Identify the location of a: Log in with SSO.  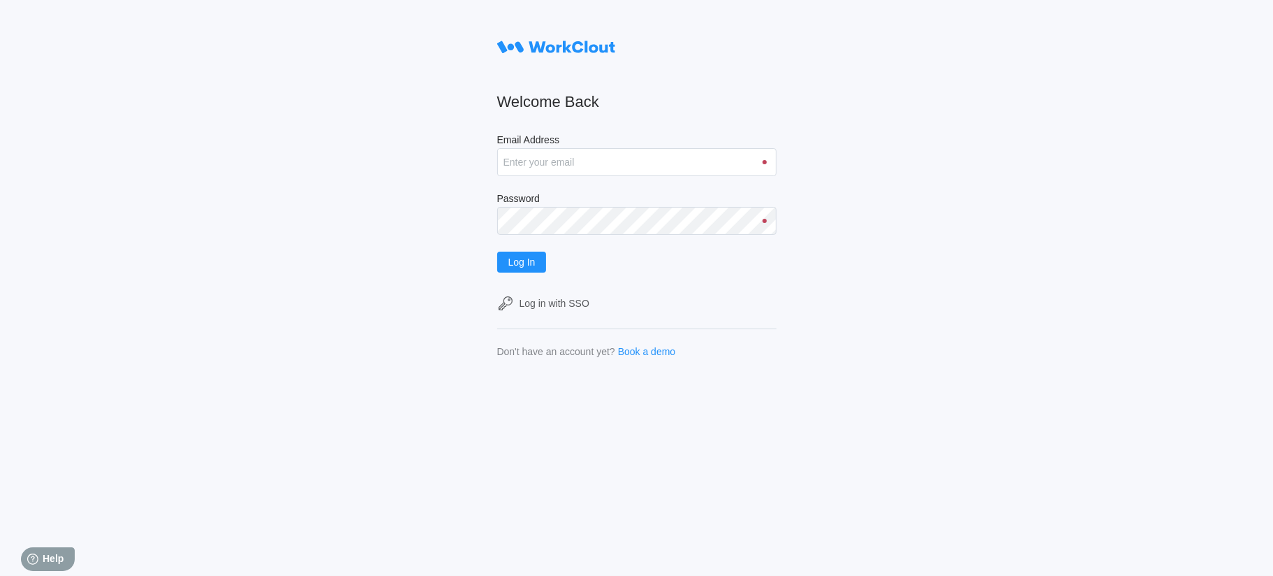
(637, 303).